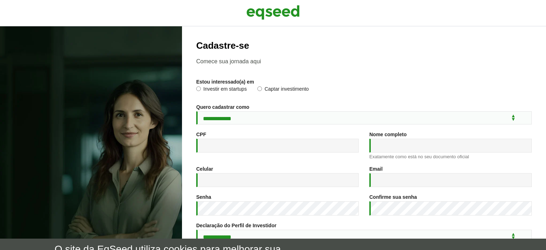 This screenshot has height=250, width=546. I want to click on label: Quero cadastrar como, so click(223, 107).